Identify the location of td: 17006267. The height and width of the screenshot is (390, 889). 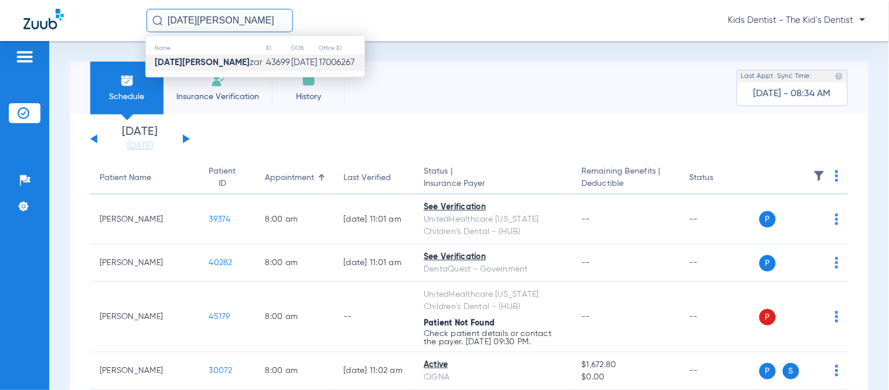
(342, 63).